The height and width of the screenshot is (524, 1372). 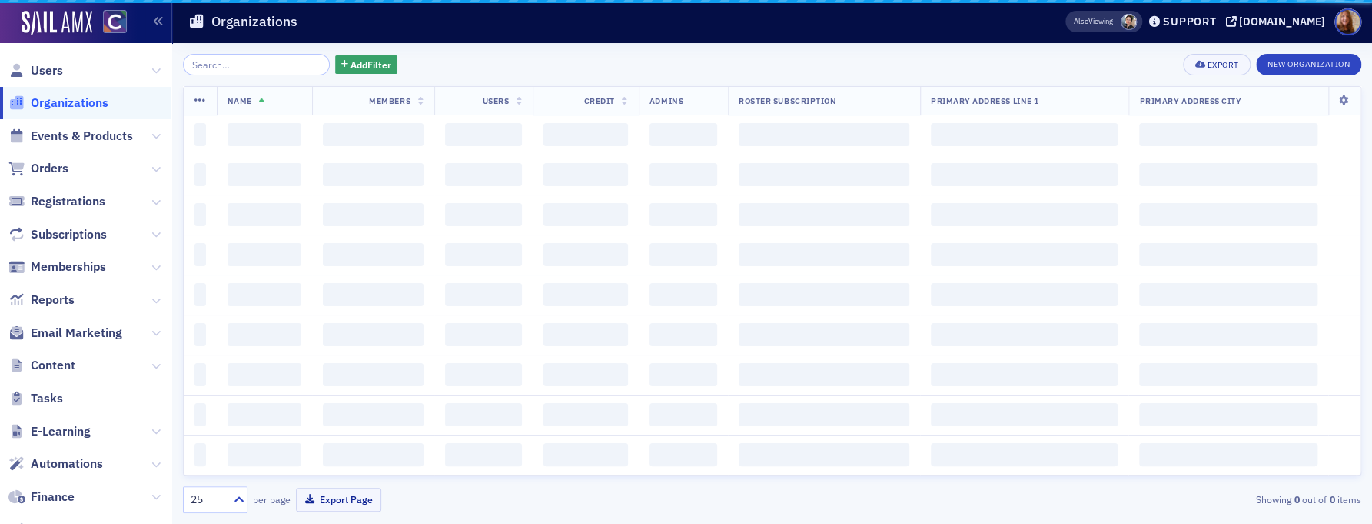 I want to click on span: Viewing, so click(x=1093, y=22).